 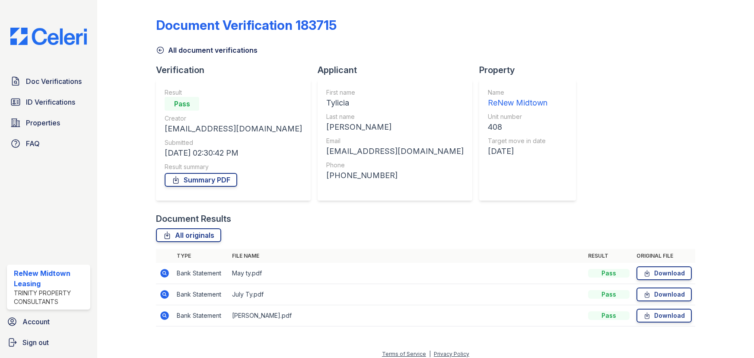 I want to click on a: Summary PDF, so click(x=201, y=180).